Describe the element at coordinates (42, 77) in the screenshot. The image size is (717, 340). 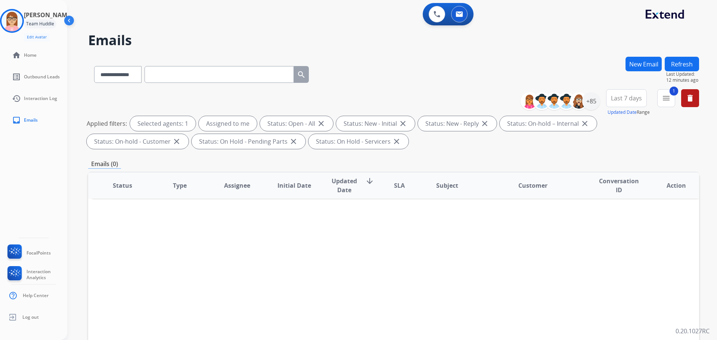
I see `span: Outbound Leads` at that location.